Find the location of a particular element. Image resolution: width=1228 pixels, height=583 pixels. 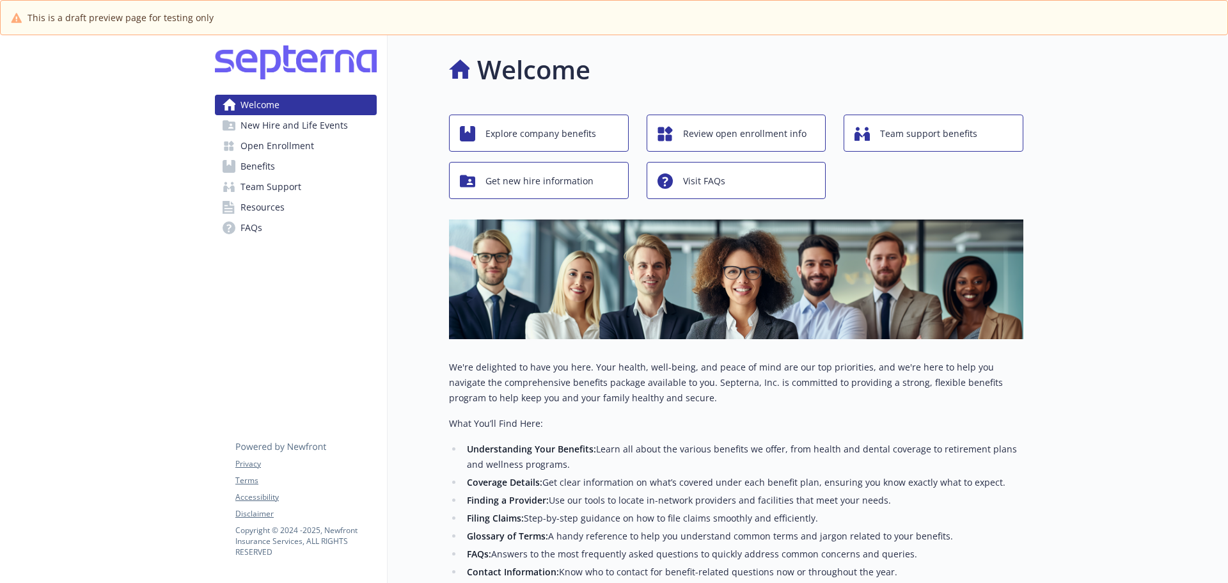

span: FAQs is located at coordinates (251, 228).